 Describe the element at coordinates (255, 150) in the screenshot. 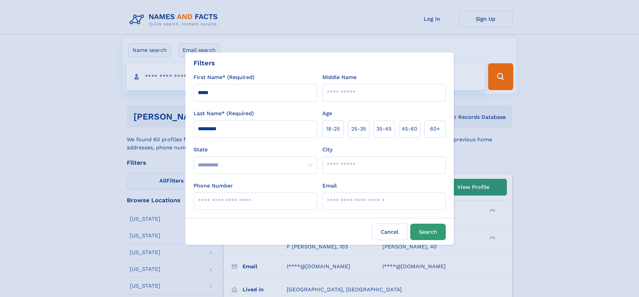

I see `label: State` at that location.